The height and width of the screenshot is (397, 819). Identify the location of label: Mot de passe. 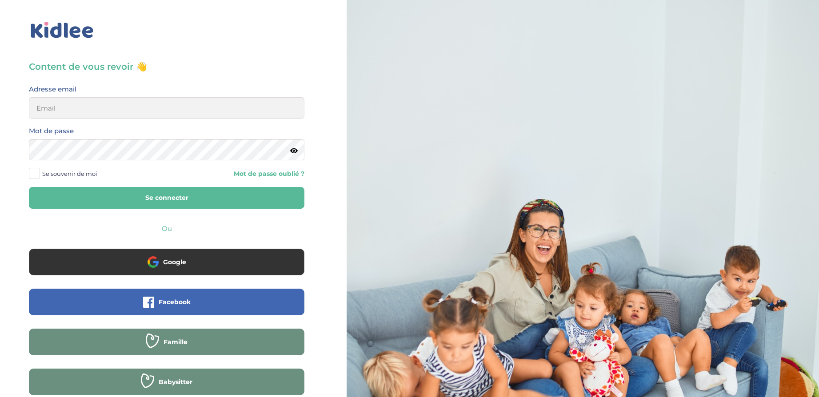
(51, 131).